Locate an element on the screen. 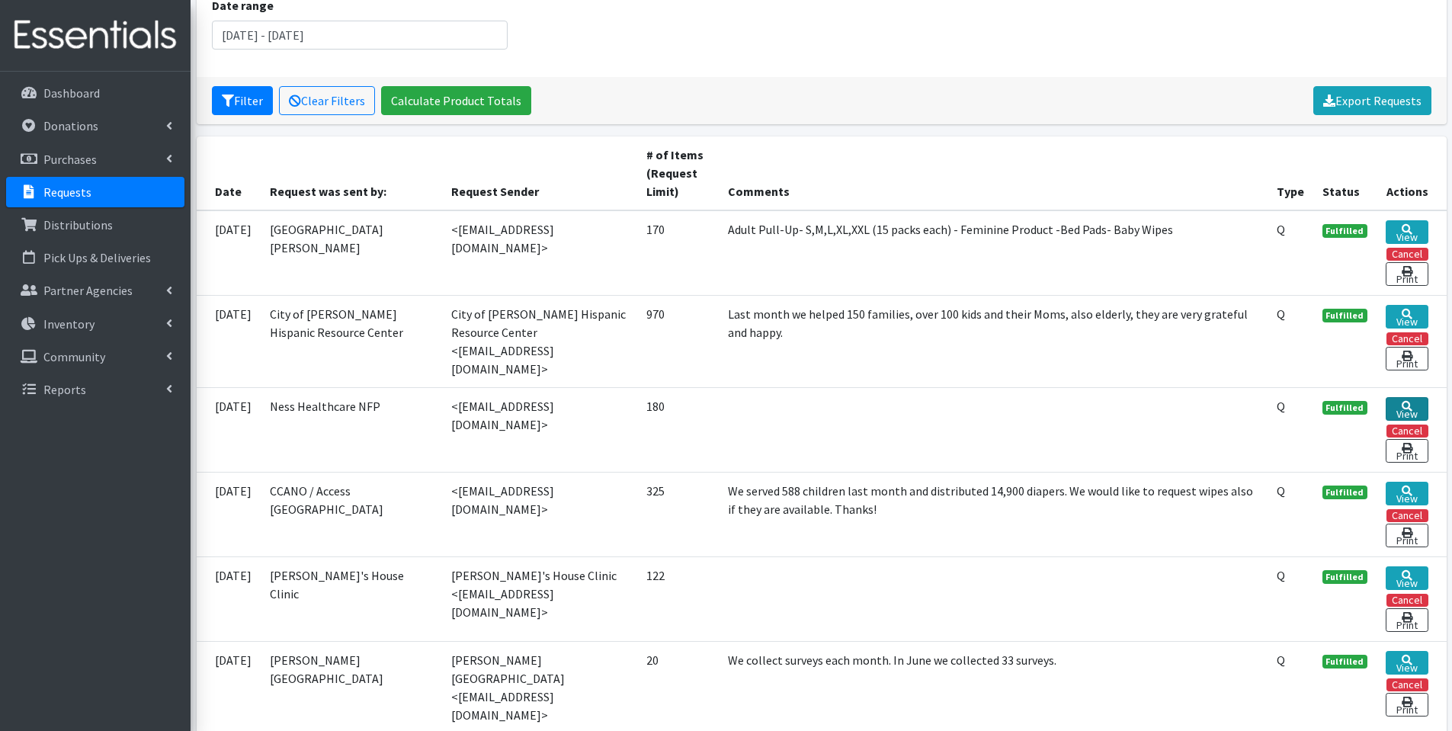  th: Comments is located at coordinates (993, 173).